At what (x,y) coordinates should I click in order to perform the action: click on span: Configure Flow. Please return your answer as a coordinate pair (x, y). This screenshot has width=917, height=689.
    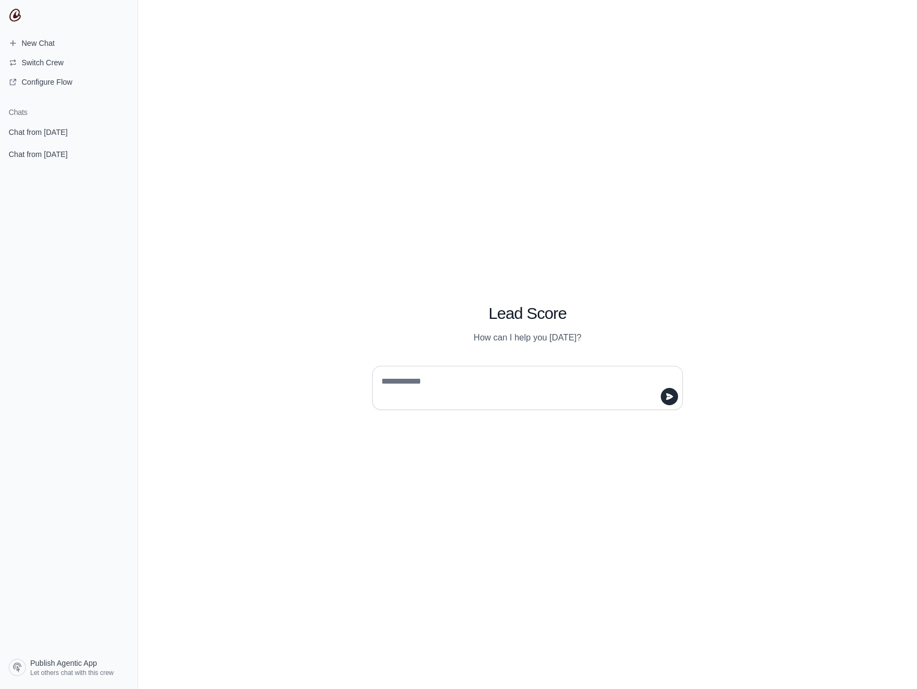
    Looking at the image, I should click on (47, 82).